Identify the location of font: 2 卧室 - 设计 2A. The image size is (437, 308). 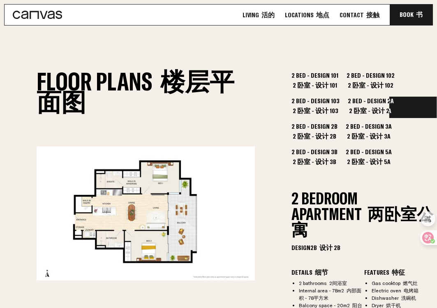
(371, 111).